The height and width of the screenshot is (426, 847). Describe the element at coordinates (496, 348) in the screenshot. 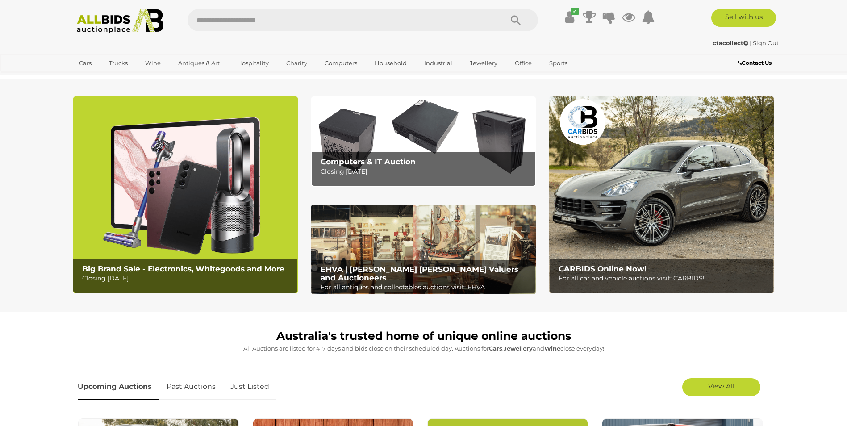

I see `strong: Cars` at that location.